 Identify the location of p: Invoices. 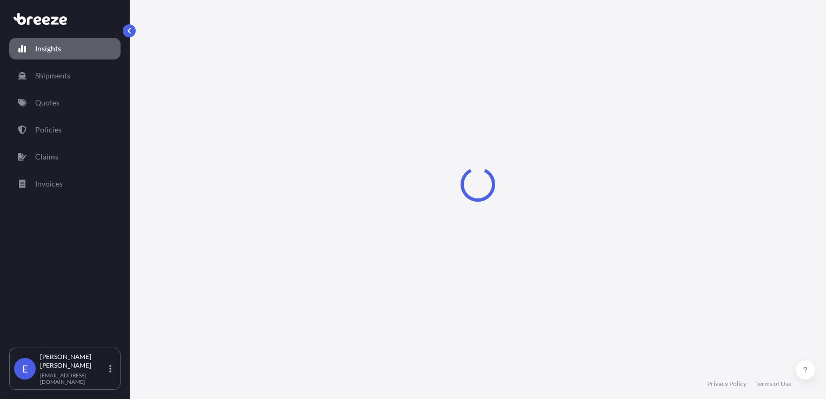
(49, 184).